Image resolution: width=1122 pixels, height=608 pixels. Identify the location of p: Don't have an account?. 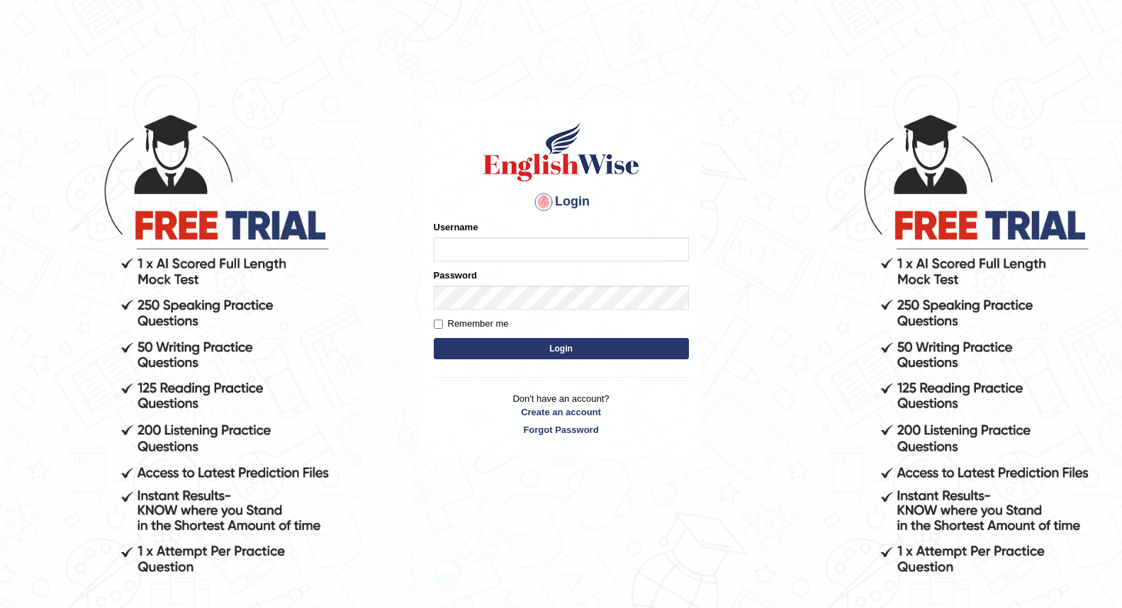
(561, 414).